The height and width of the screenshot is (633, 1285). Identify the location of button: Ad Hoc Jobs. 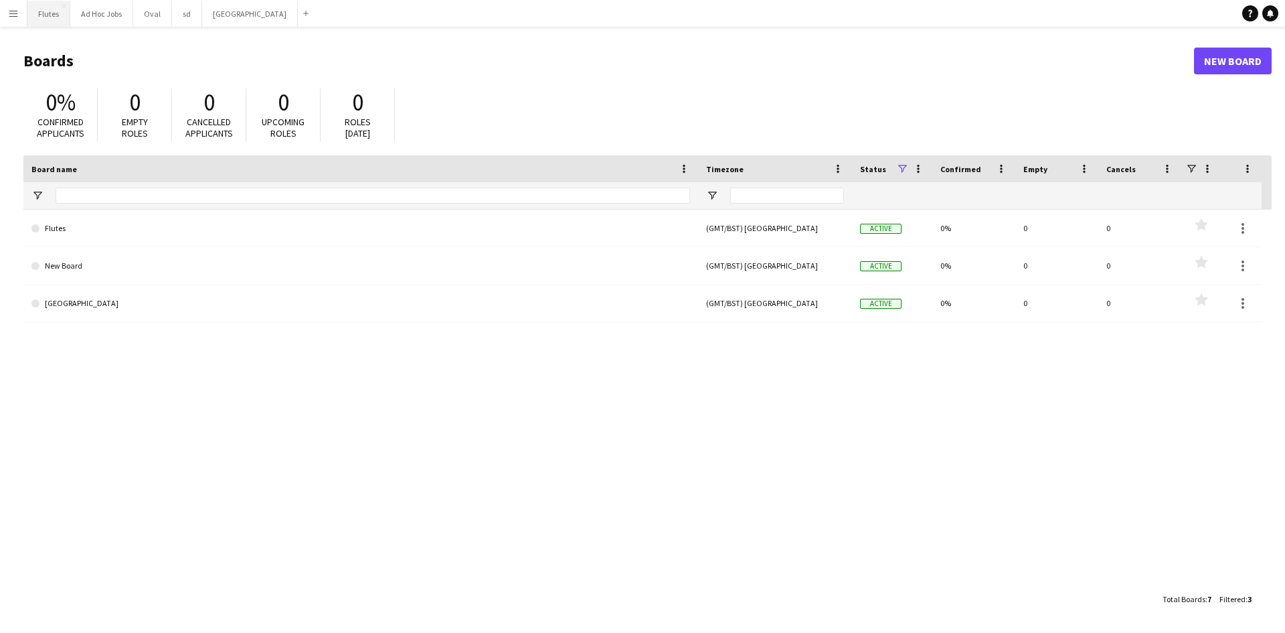
(102, 13).